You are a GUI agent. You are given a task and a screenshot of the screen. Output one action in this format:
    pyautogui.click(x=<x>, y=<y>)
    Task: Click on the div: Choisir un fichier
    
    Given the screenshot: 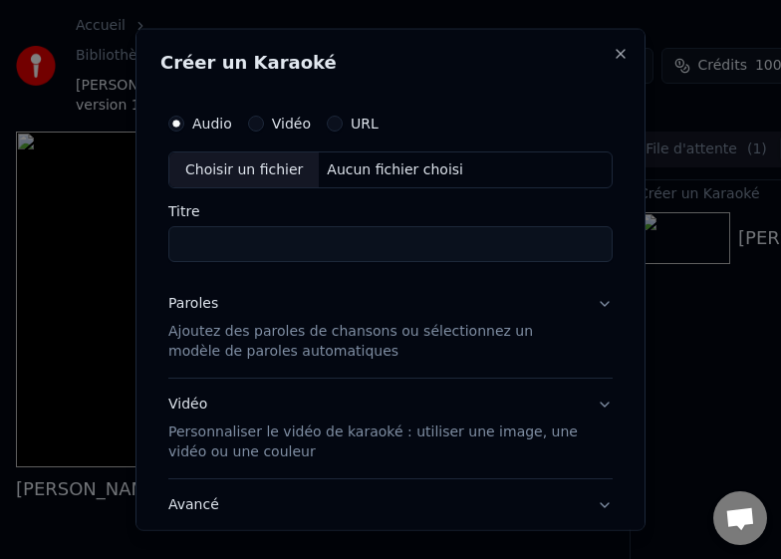 What is the action you would take?
    pyautogui.click(x=244, y=169)
    